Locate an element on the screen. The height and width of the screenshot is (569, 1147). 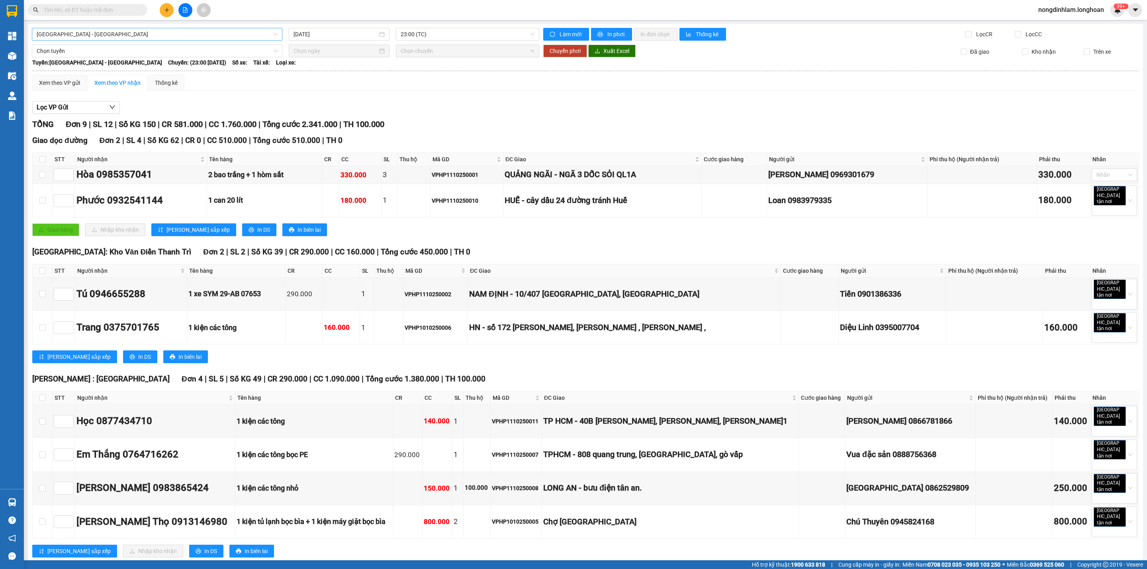
div: Em Thắng 0764716262 is located at coordinates (155, 455).